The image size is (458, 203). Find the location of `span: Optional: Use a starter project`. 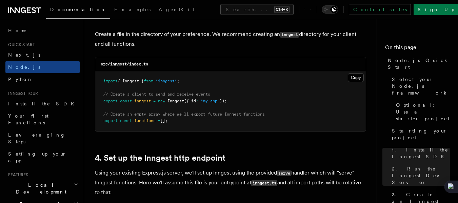

span: Optional: Use a starter project is located at coordinates (423, 112).